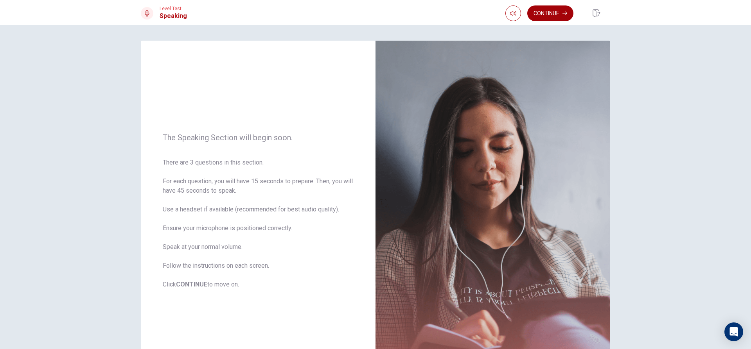  Describe the element at coordinates (258, 224) in the screenshot. I see `span: There are 3 questions in this section. For each question, you will have 15 seconds to prepare. Th...` at that location.